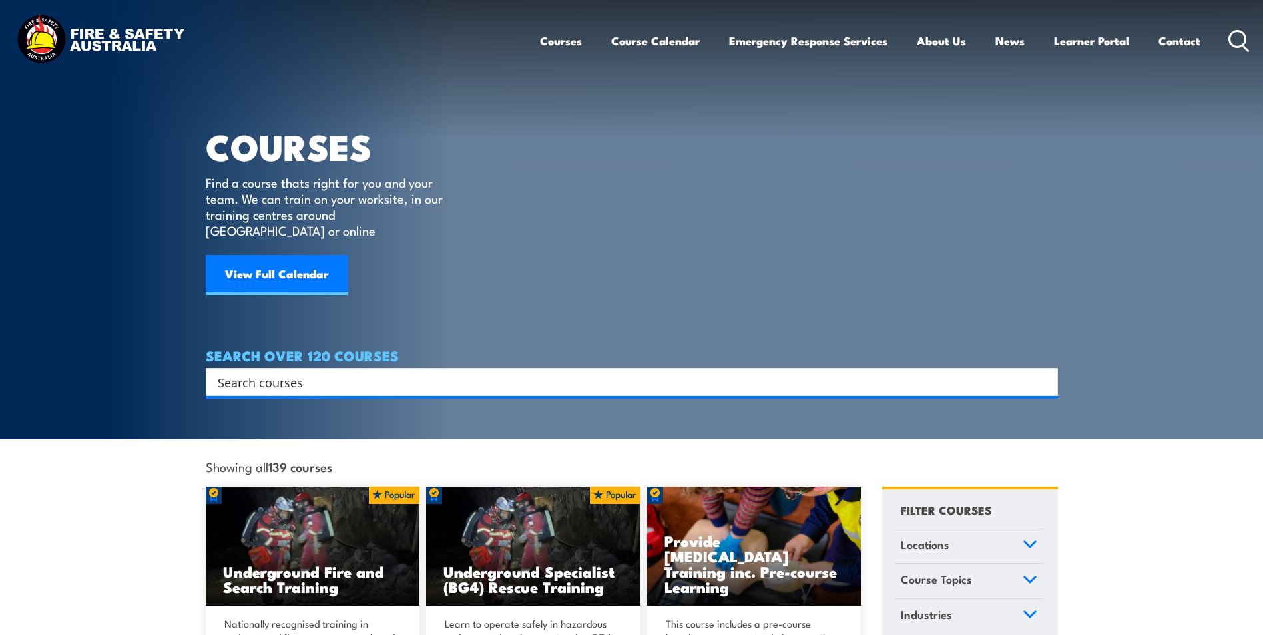 The width and height of the screenshot is (1263, 635). What do you see at coordinates (313, 579) in the screenshot?
I see `h3: Underground Fire and Search Training` at bounding box center [313, 579].